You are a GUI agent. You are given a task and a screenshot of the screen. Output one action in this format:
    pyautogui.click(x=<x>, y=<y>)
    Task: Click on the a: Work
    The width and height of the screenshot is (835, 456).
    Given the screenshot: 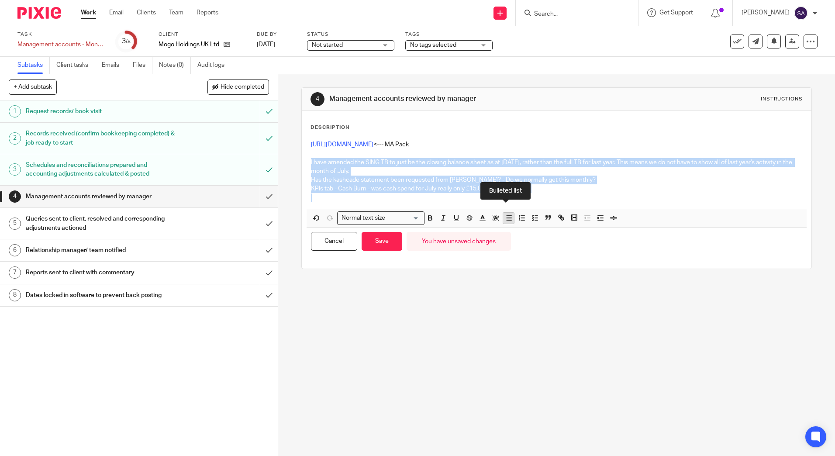 What is the action you would take?
    pyautogui.click(x=88, y=13)
    